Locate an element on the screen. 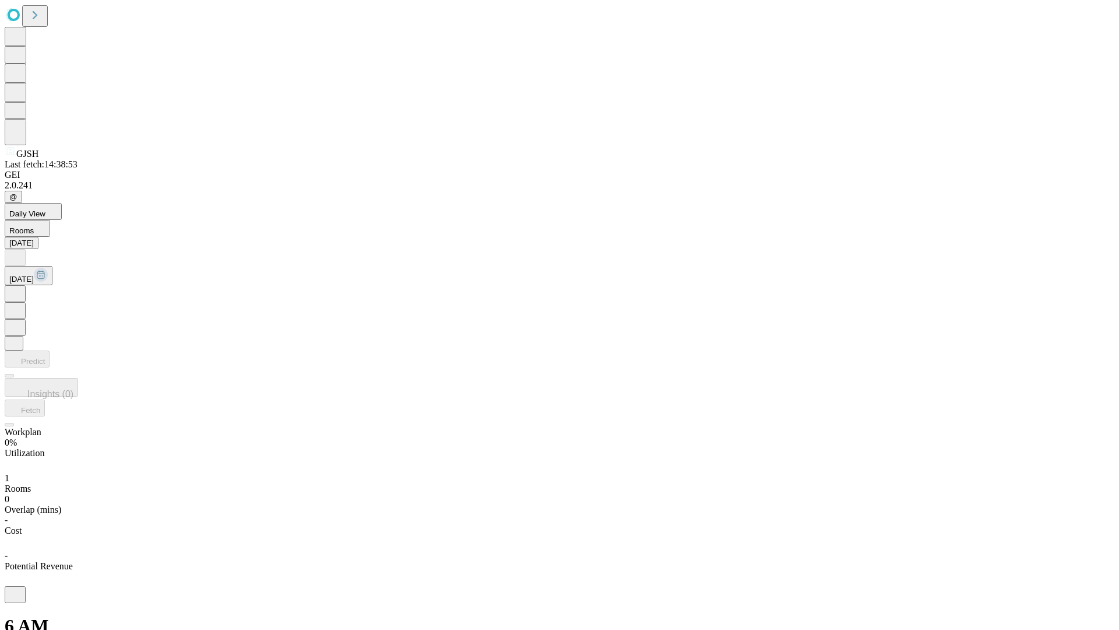 This screenshot has height=630, width=1119. button: Fetch is located at coordinates (24, 408).